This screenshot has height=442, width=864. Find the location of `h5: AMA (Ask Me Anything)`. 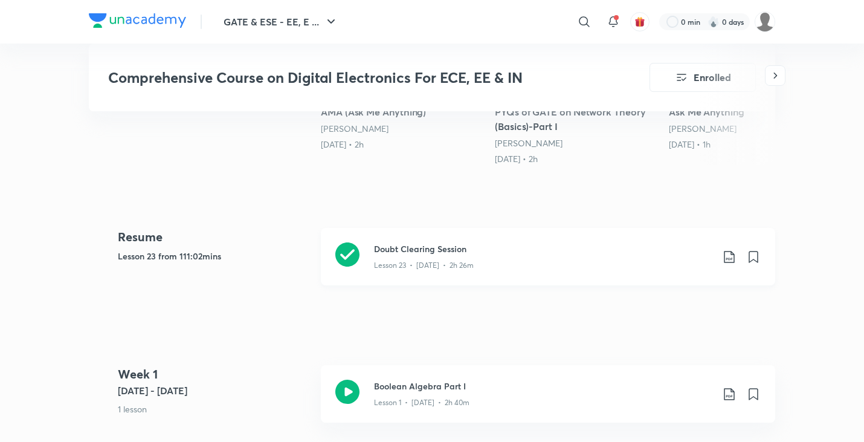

h5: AMA (Ask Me Anything) is located at coordinates (403, 112).